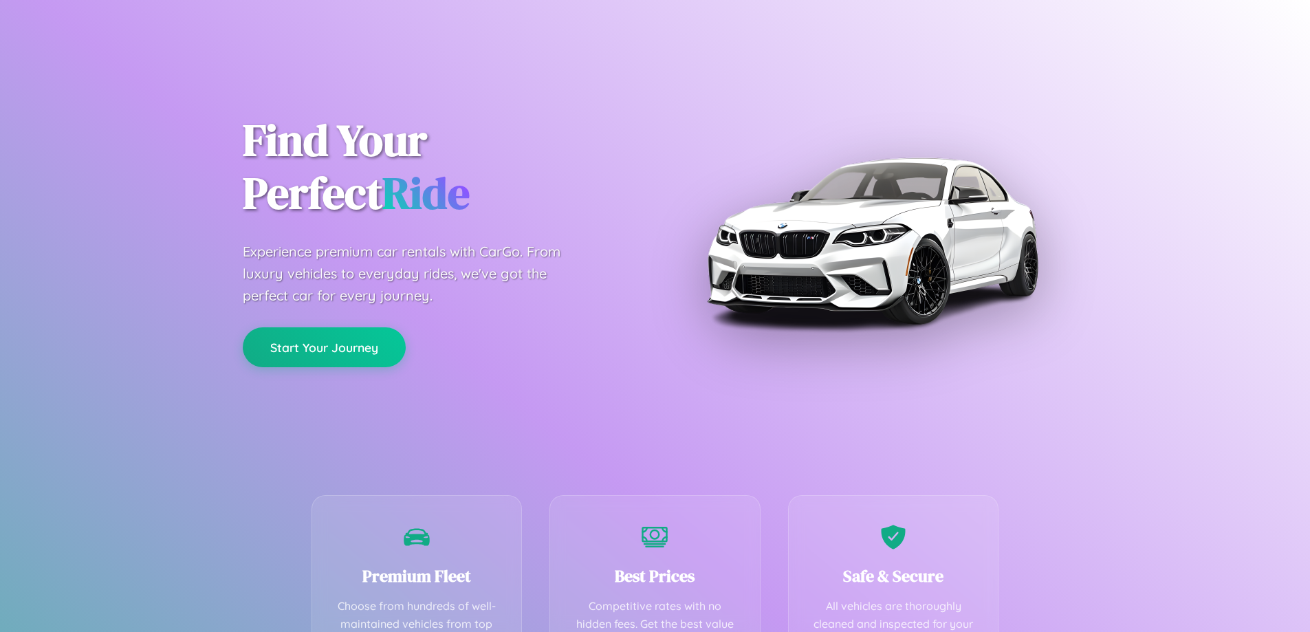 The height and width of the screenshot is (632, 1310). I want to click on h1: Find Your Perfect, so click(439, 167).